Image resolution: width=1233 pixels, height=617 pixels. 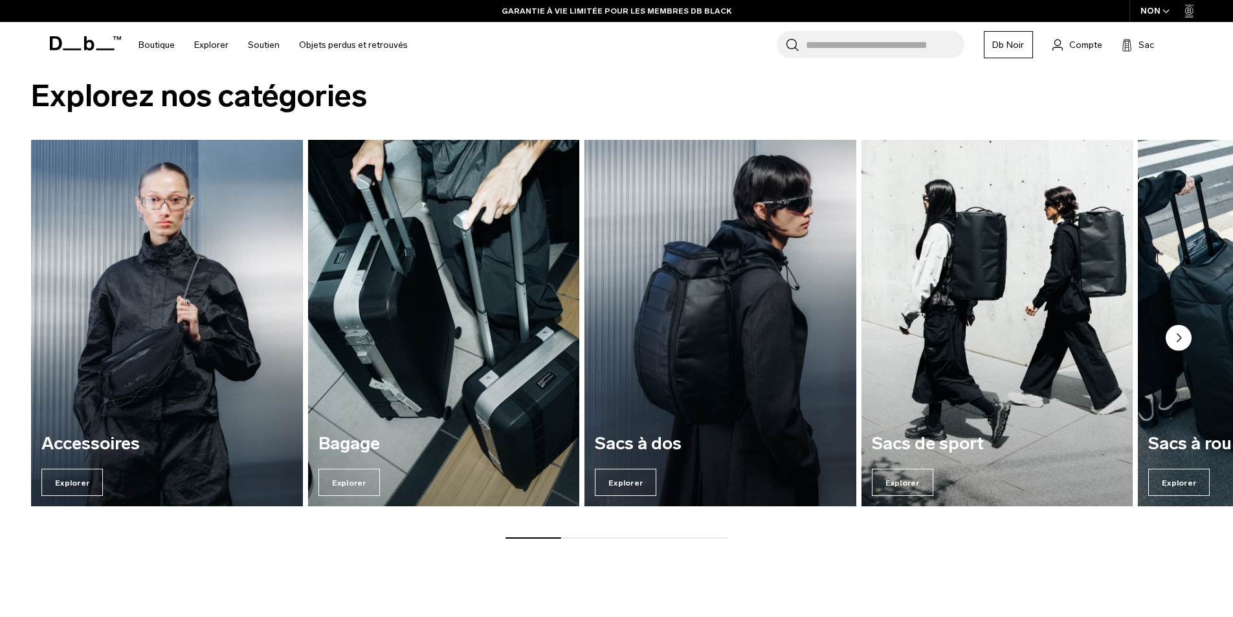 I want to click on div: 4 / 7, so click(x=998, y=323).